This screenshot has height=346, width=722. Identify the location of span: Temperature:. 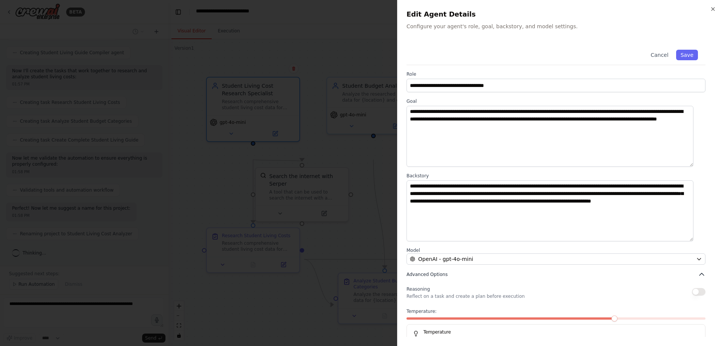
(422, 311).